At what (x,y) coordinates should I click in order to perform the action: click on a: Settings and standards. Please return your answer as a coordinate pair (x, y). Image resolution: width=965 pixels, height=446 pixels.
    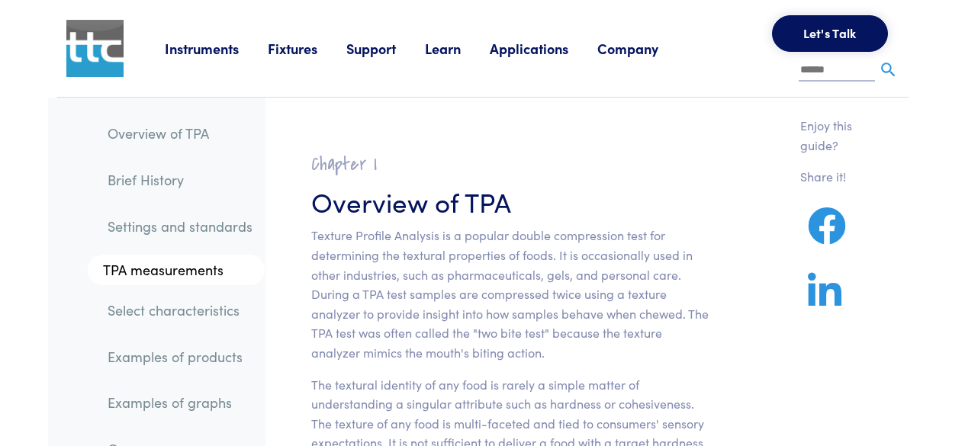
    Looking at the image, I should click on (180, 227).